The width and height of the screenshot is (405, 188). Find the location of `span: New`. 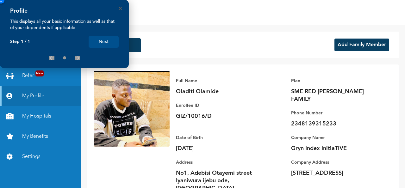

span: New is located at coordinates (40, 73).